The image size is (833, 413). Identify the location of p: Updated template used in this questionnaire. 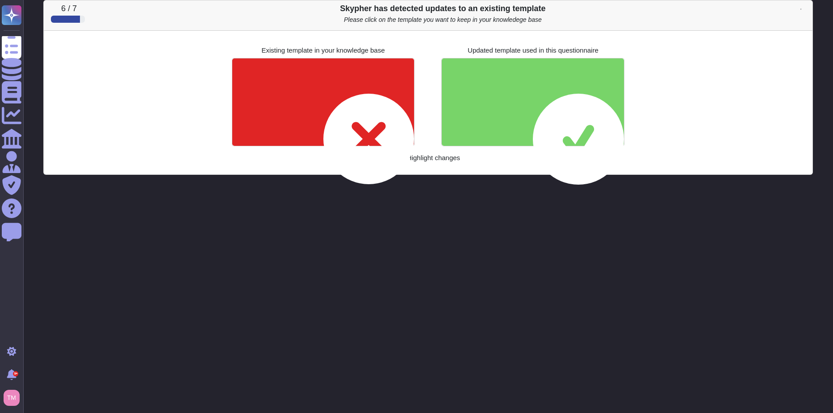
(533, 50).